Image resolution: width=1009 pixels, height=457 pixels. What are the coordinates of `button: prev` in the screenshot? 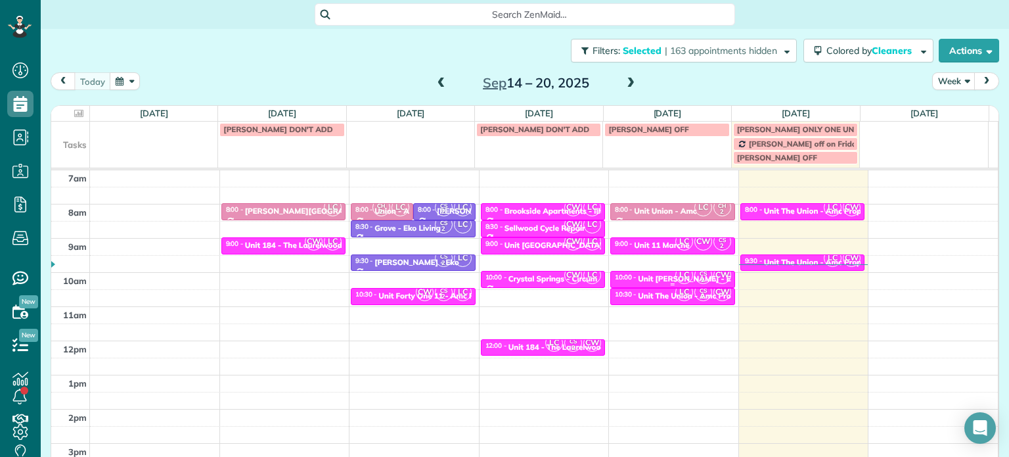 It's located at (63, 81).